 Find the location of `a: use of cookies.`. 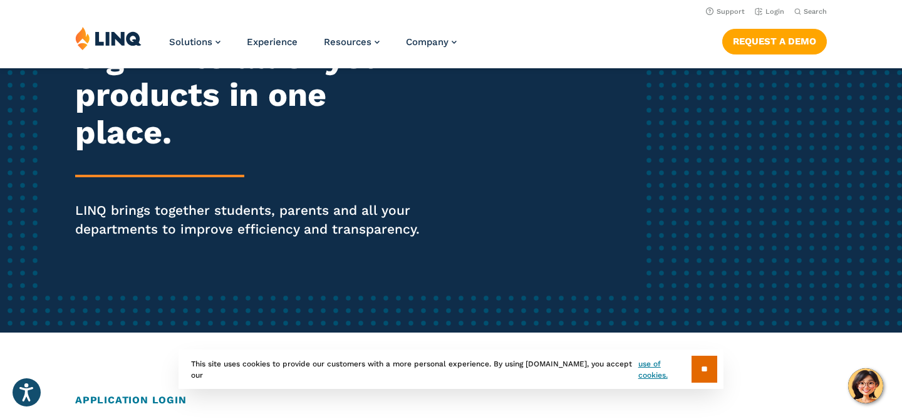

a: use of cookies. is located at coordinates (664, 369).